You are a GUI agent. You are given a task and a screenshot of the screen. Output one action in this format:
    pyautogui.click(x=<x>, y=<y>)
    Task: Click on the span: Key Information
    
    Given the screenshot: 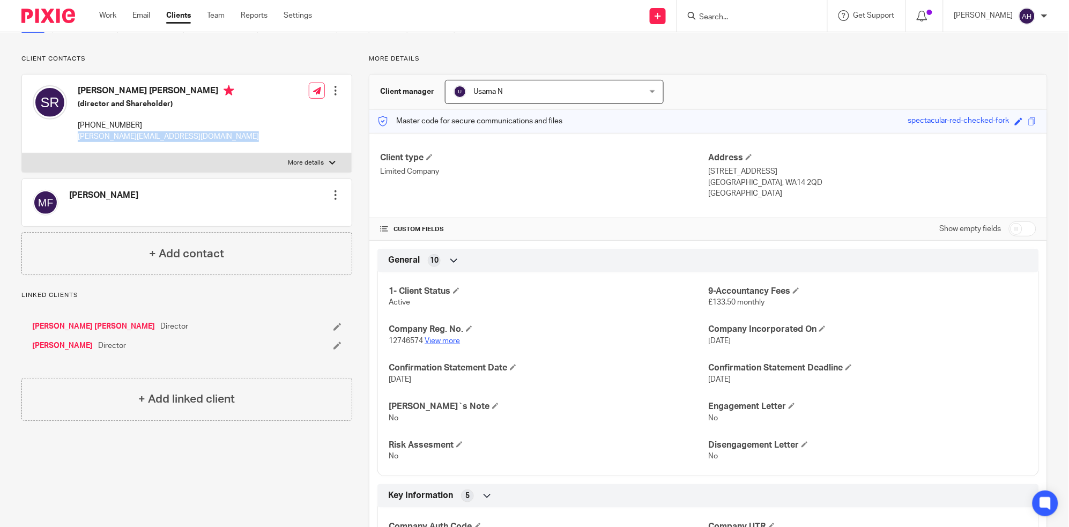 What is the action you would take?
    pyautogui.click(x=420, y=495)
    